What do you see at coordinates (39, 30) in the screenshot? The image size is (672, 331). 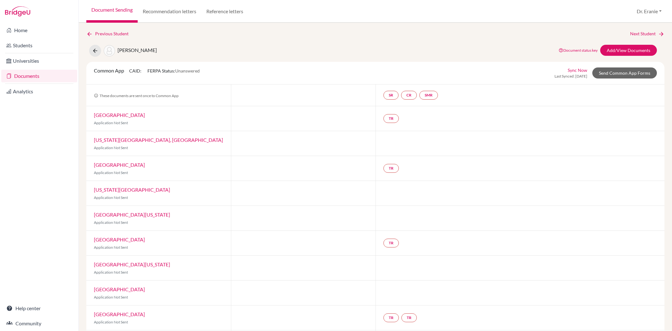 I see `a: Home` at bounding box center [39, 30].